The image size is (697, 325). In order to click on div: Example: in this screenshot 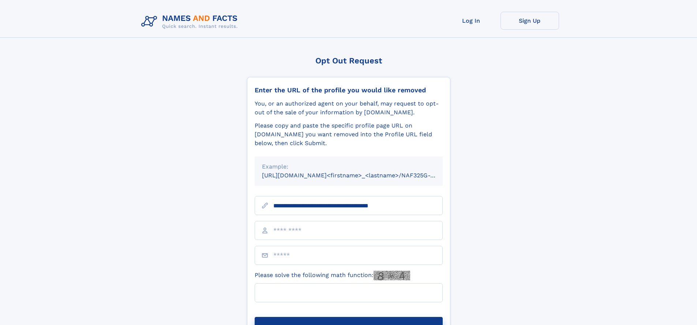, I will do `click(349, 167)`.